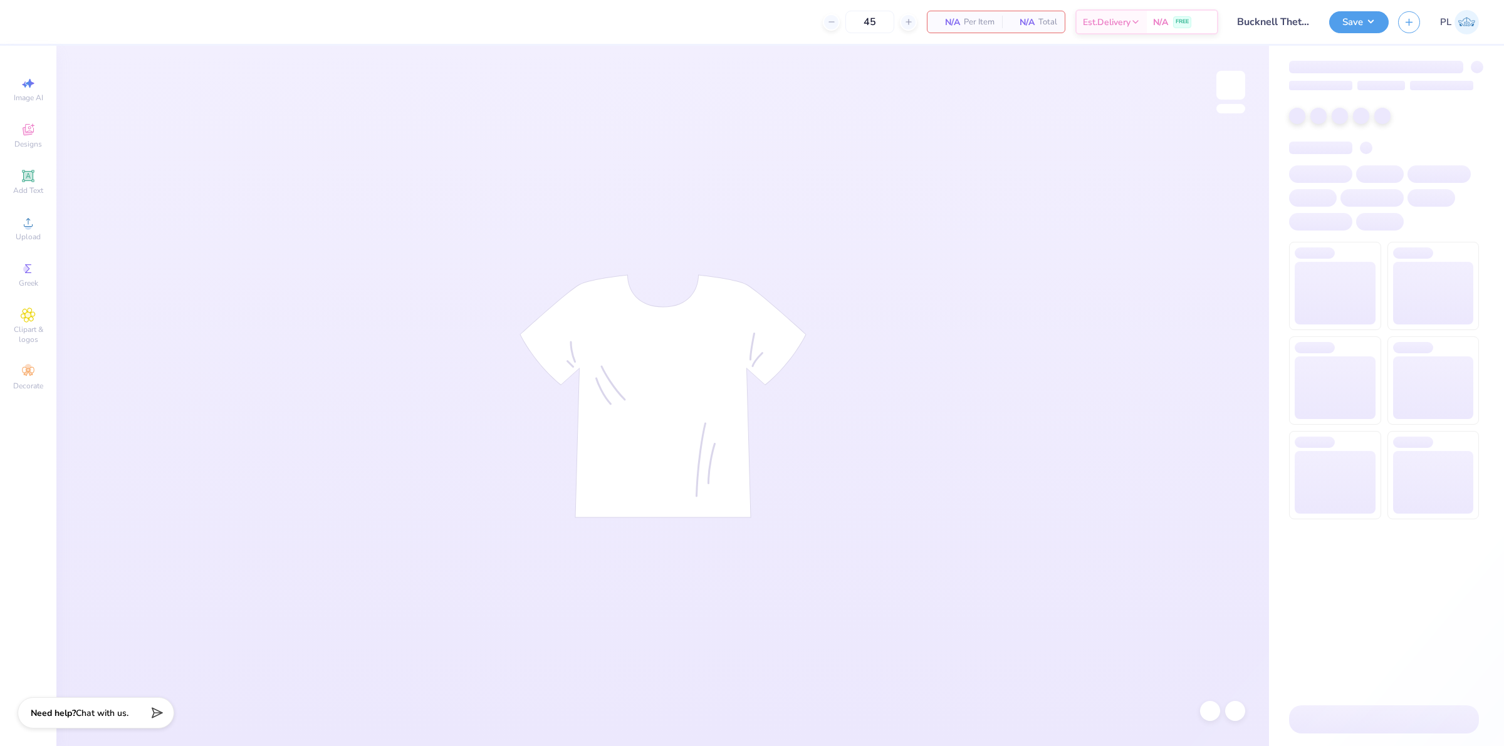  What do you see at coordinates (1459, 22) in the screenshot?
I see `a: PL` at bounding box center [1459, 22].